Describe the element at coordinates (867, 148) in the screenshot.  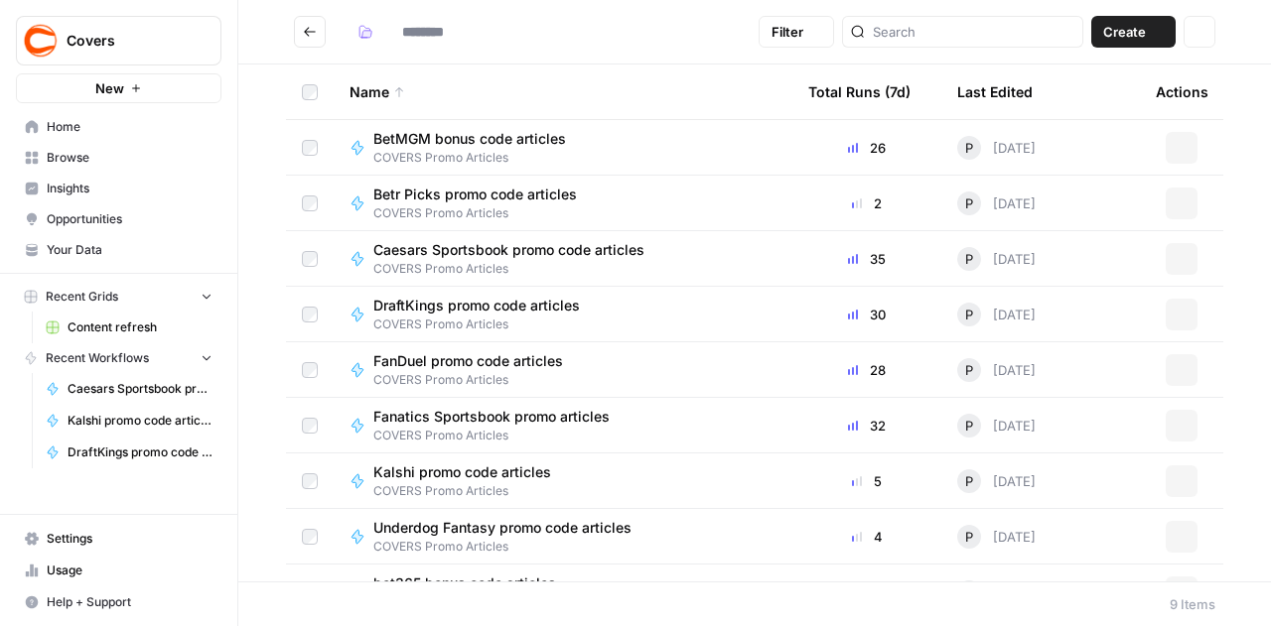
I see `div: 26` at that location.